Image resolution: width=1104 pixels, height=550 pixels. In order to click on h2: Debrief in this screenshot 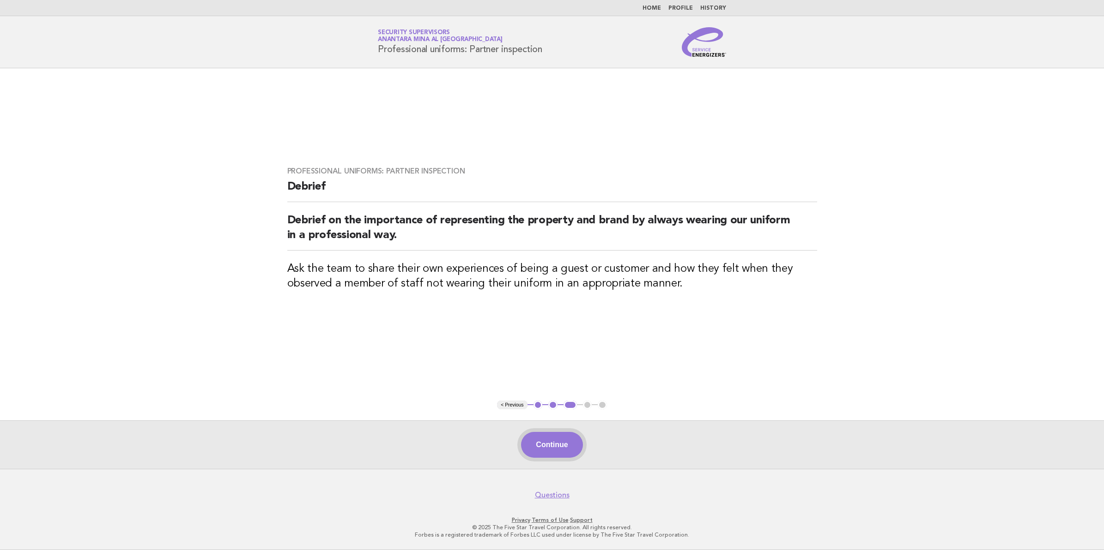, I will do `click(552, 191)`.